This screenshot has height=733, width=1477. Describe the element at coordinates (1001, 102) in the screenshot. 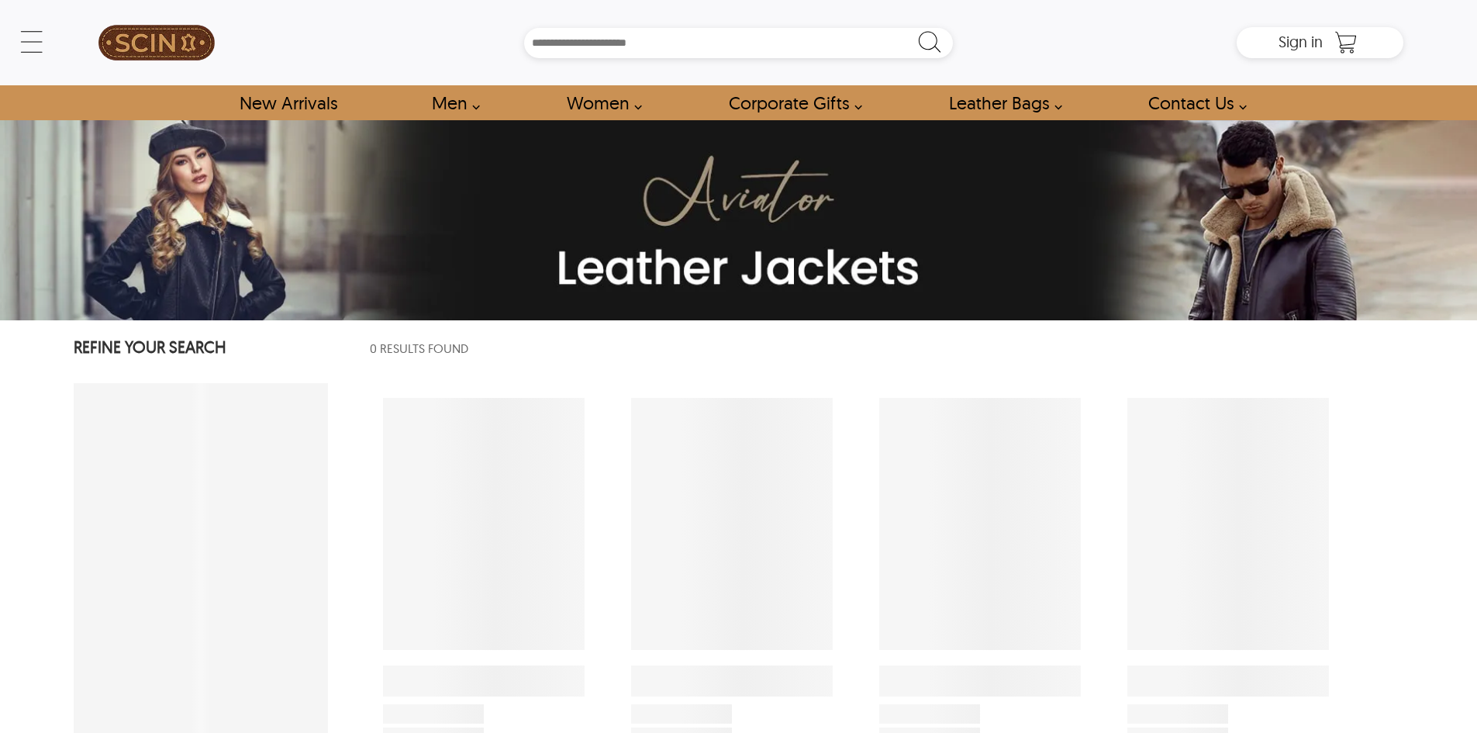

I see `a: Shop Leather Bags` at that location.